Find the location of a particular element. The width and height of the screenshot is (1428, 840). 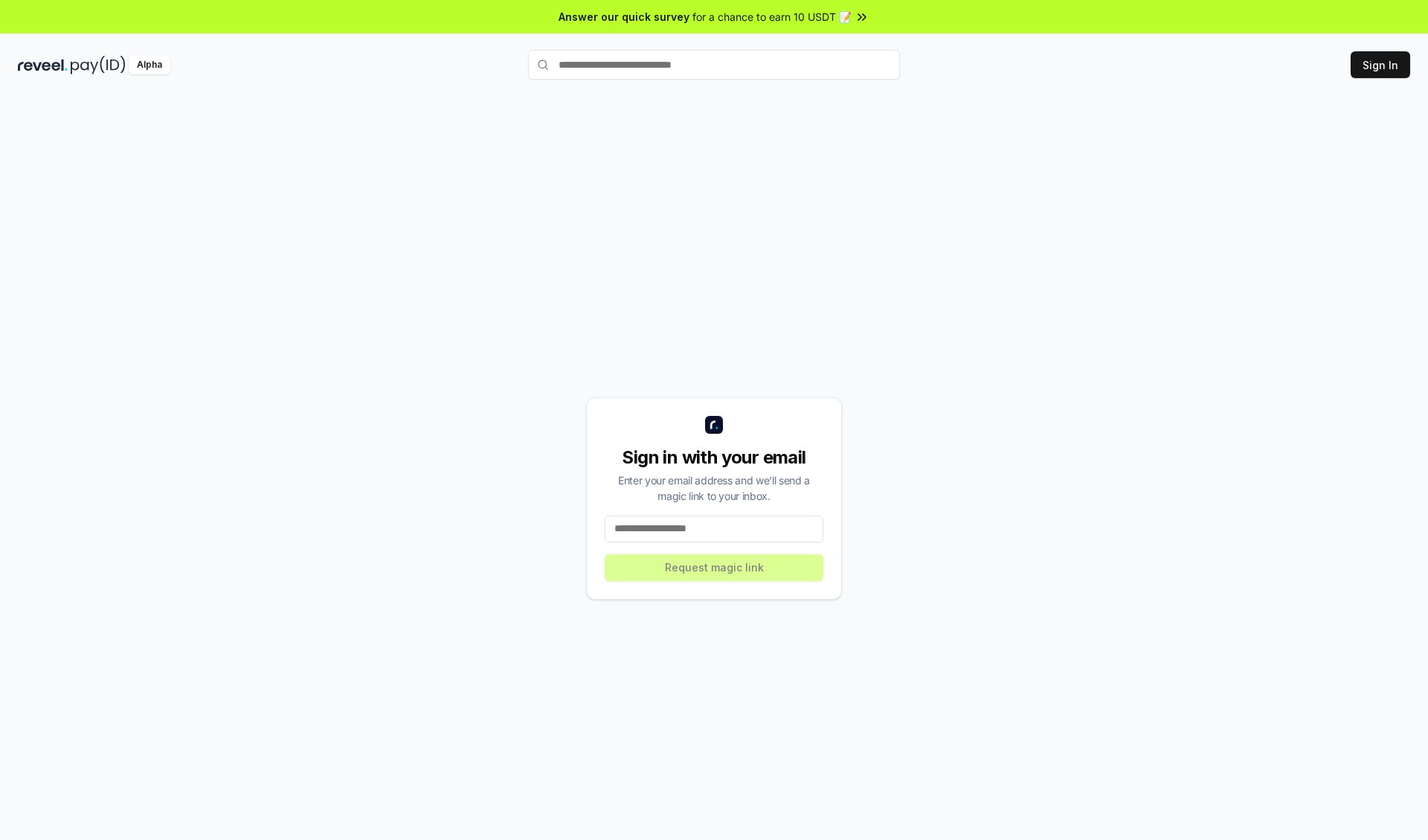

button: Sign In is located at coordinates (1380, 64).